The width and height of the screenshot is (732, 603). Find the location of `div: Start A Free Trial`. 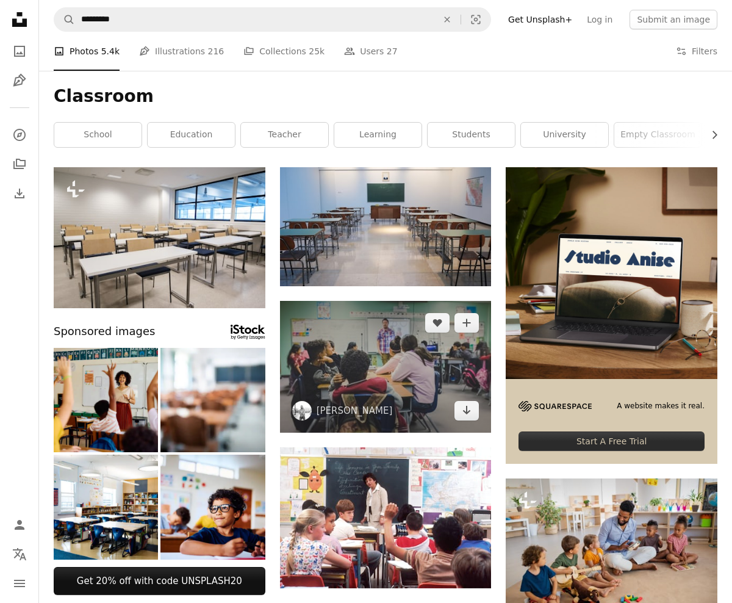

div: Start A Free Trial is located at coordinates (611, 441).